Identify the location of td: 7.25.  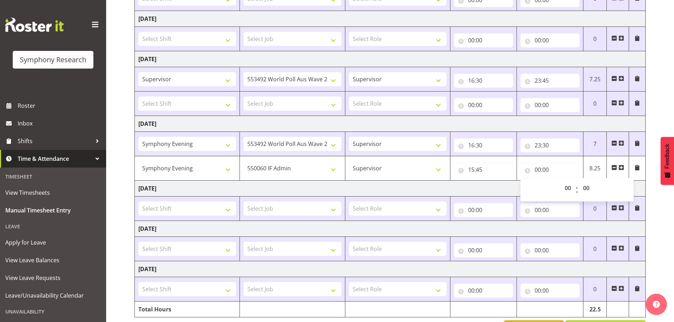
(594, 79).